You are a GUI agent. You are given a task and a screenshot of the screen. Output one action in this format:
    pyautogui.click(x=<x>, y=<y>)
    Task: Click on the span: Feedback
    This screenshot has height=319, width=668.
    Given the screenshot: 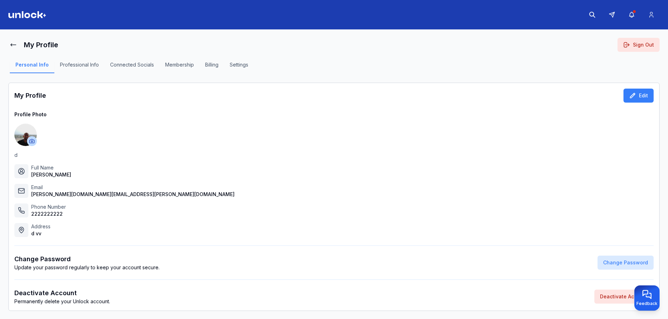 What is the action you would take?
    pyautogui.click(x=647, y=304)
    